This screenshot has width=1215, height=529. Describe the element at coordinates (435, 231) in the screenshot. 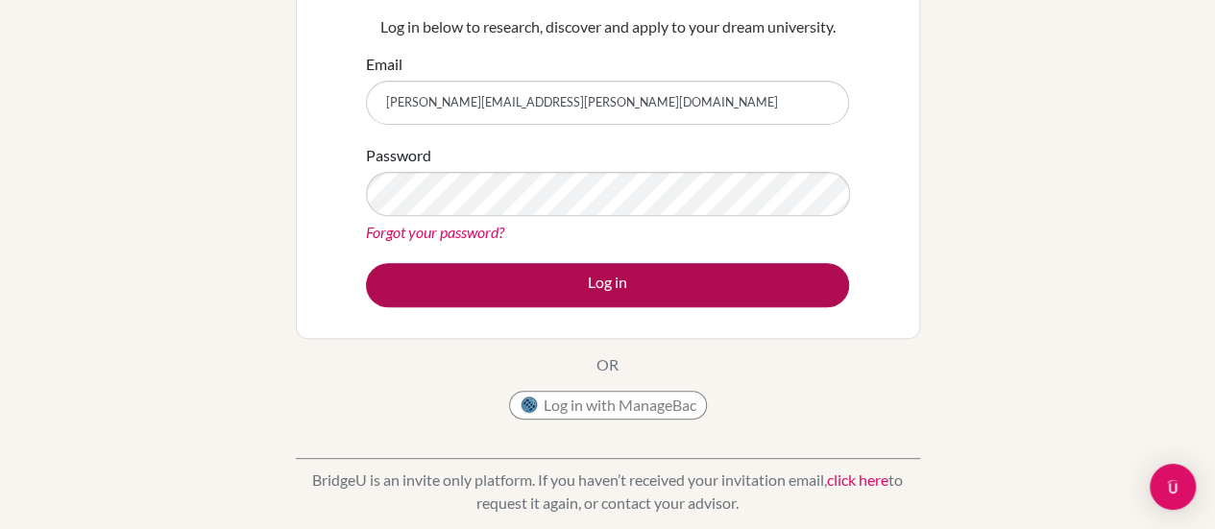

I see `a: Forgot your password?` at that location.